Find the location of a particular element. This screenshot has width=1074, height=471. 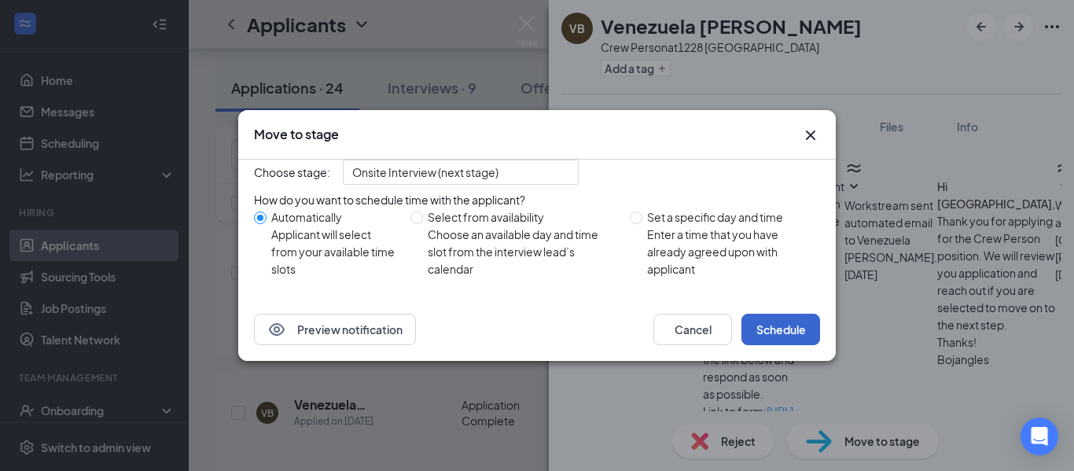

div: Set a specific day and time is located at coordinates (728, 217).